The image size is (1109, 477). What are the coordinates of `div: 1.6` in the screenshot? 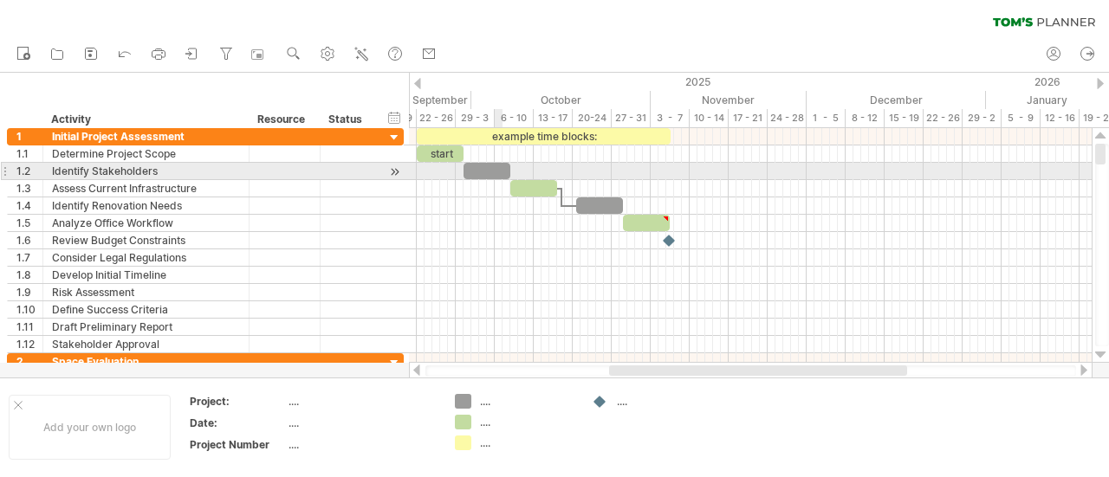 It's located at (29, 240).